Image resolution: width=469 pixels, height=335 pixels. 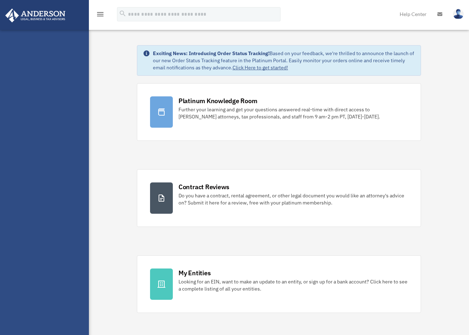 I want to click on a: Contract Reviews Do you have a contract, rental agreement, or other legal document you would like..., so click(x=279, y=198).